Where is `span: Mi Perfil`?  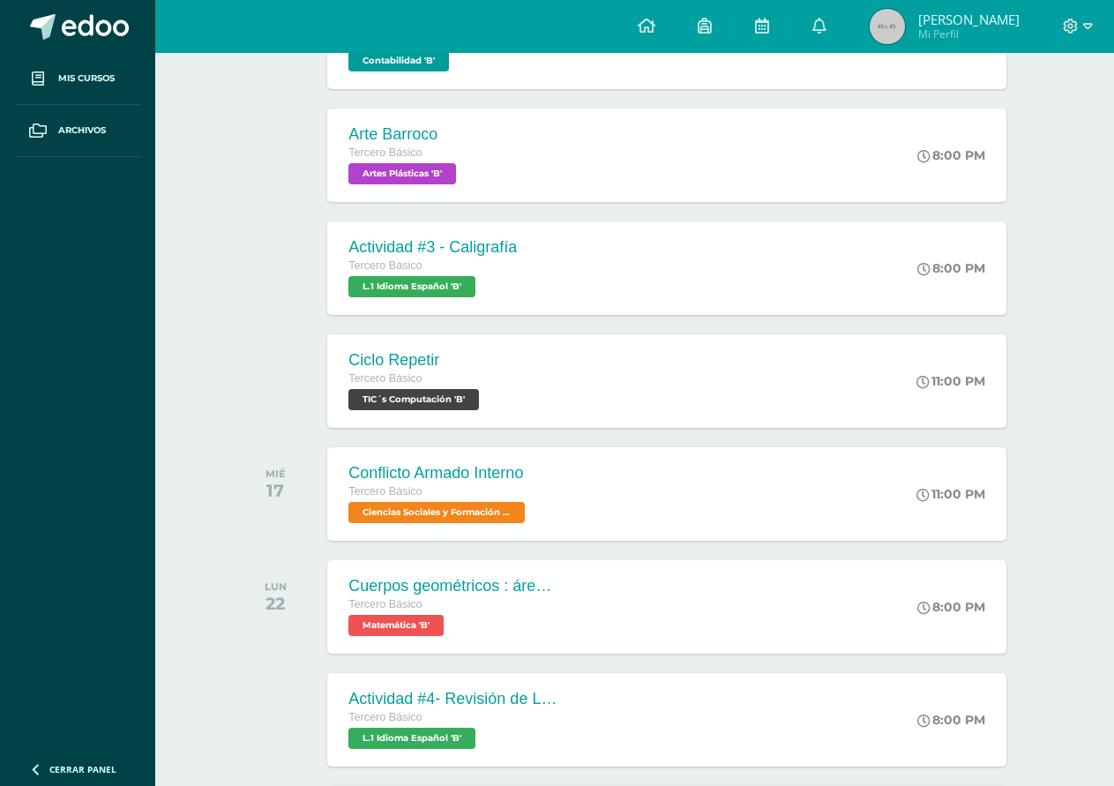 span: Mi Perfil is located at coordinates (968, 34).